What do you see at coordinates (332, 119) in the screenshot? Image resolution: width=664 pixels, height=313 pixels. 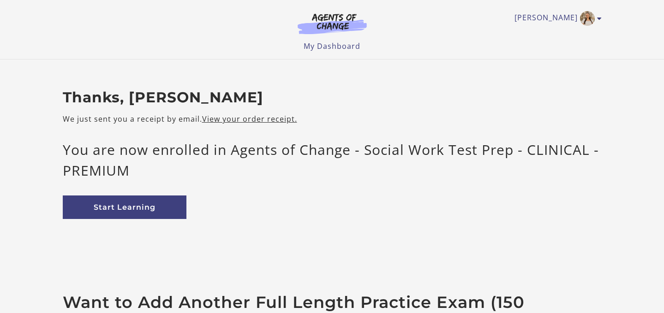 I see `p: We just sent you a receipt by email.` at bounding box center [332, 119].